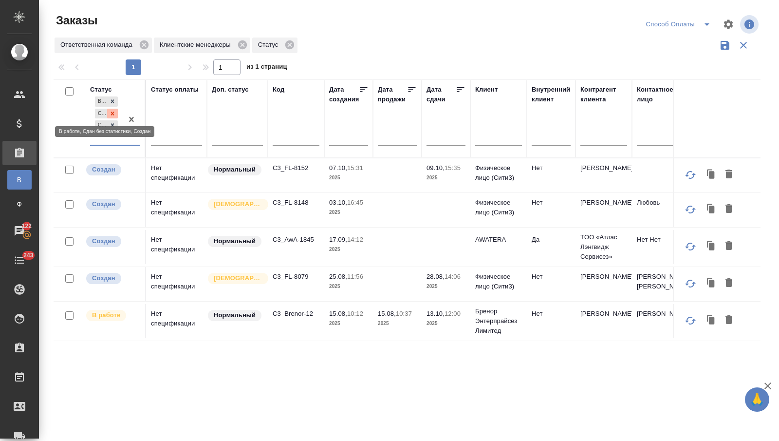 The width and height of the screenshot is (779, 441). What do you see at coordinates (338, 239) in the screenshot?
I see `p: 17.09,` at bounding box center [338, 239].